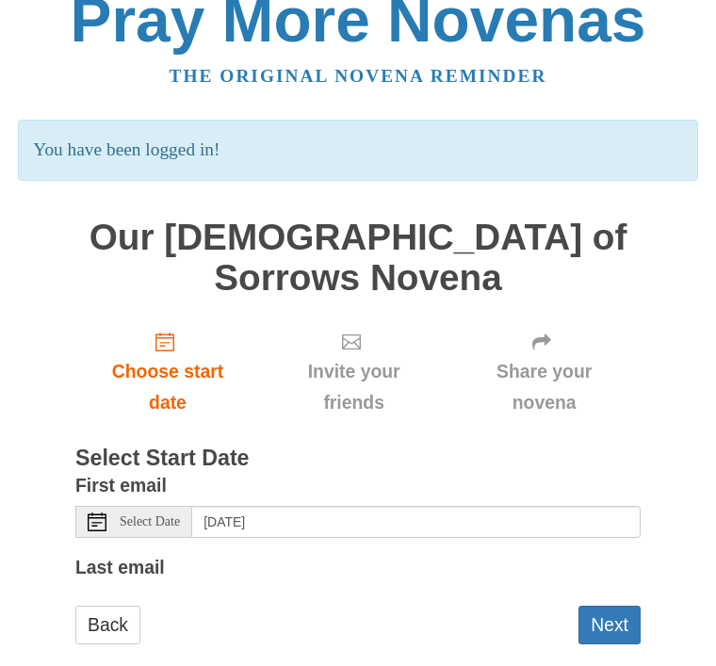 The width and height of the screenshot is (716, 666). What do you see at coordinates (107, 625) in the screenshot?
I see `a: Back` at bounding box center [107, 625].